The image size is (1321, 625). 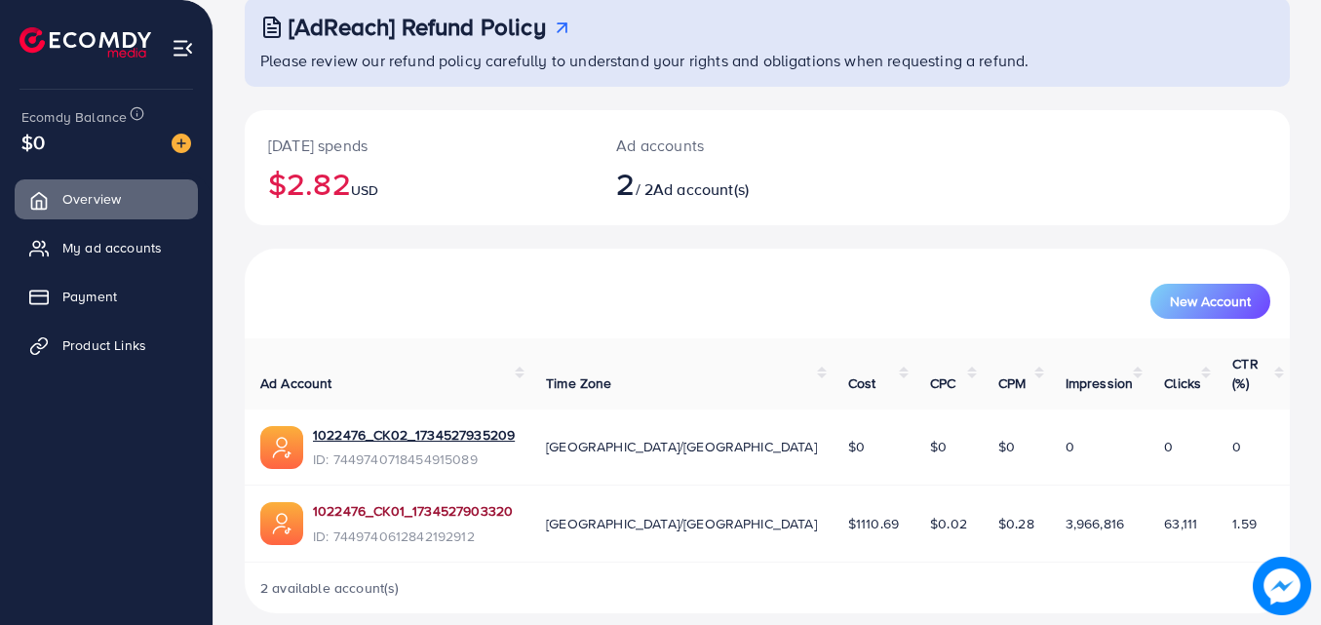 I want to click on img: logo, so click(x=85, y=42).